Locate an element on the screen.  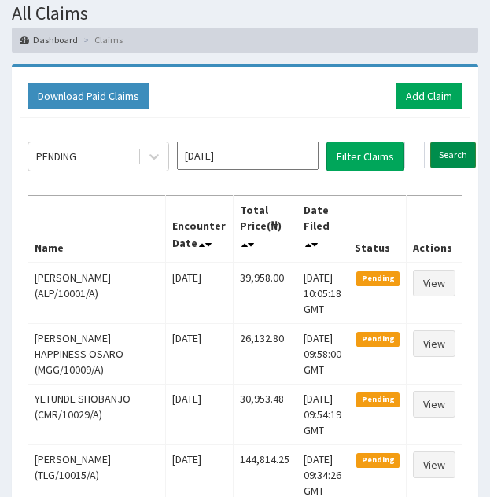
th: Actions is located at coordinates (433, 229).